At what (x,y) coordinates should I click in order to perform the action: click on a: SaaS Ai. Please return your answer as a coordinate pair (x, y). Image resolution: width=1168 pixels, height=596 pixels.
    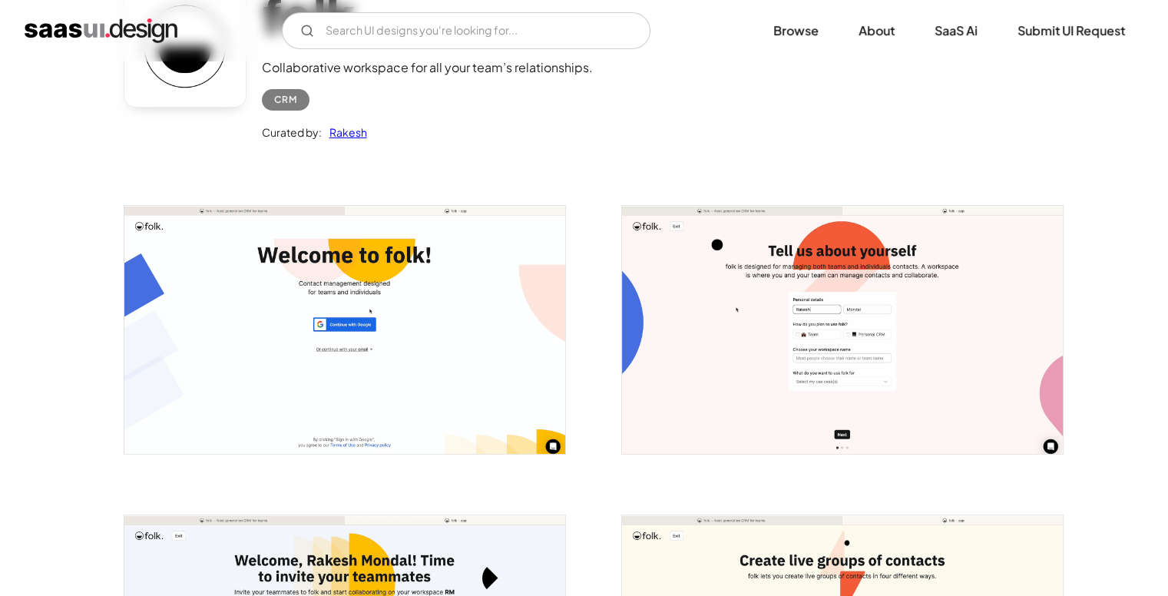
    Looking at the image, I should click on (956, 31).